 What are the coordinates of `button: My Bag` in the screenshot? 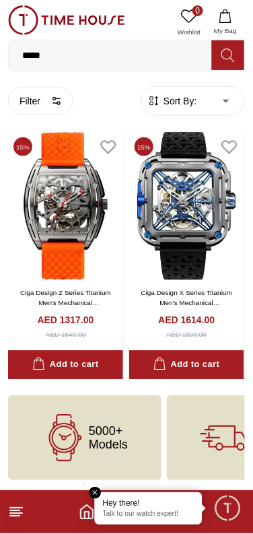 It's located at (226, 22).